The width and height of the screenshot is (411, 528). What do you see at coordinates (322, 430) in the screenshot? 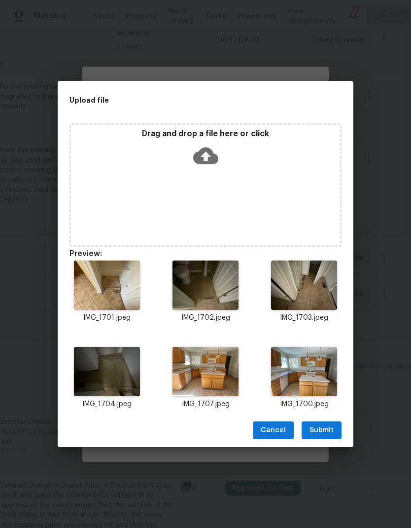
I see `span: Submit` at bounding box center [322, 430].